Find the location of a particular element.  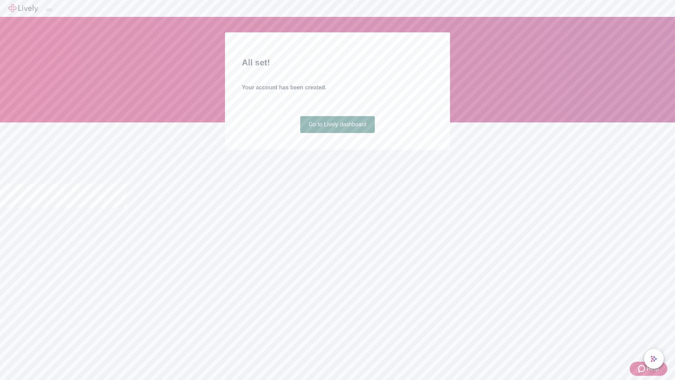

svg: Lively AI Assistant is located at coordinates (654, 359).